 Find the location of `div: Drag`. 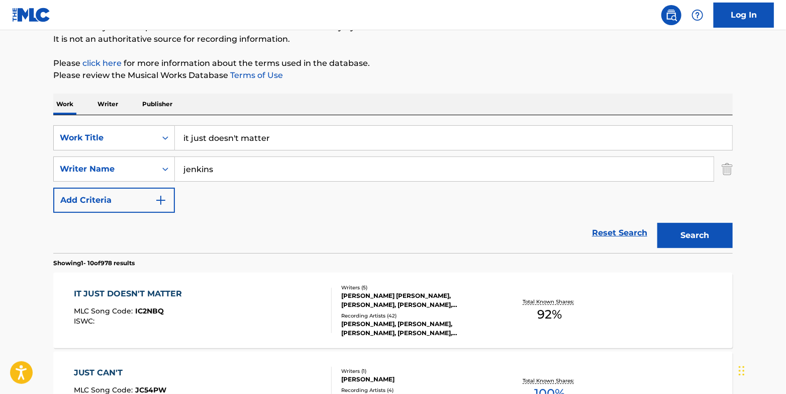

div: Drag is located at coordinates (742, 371).